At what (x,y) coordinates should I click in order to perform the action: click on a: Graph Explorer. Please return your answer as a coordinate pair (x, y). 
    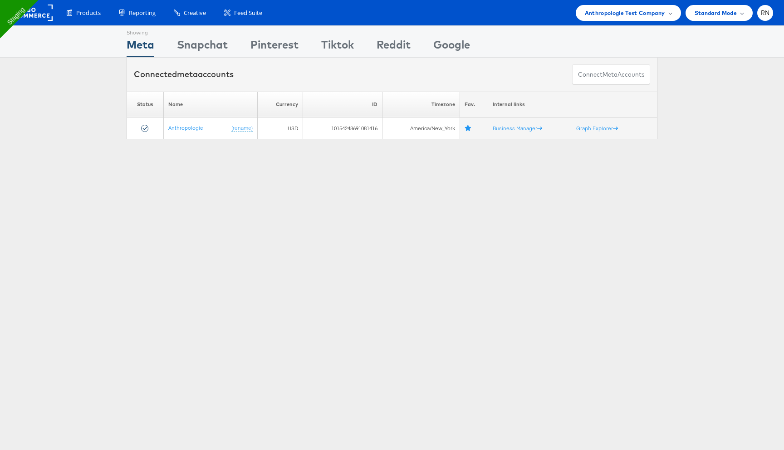
    Looking at the image, I should click on (597, 128).